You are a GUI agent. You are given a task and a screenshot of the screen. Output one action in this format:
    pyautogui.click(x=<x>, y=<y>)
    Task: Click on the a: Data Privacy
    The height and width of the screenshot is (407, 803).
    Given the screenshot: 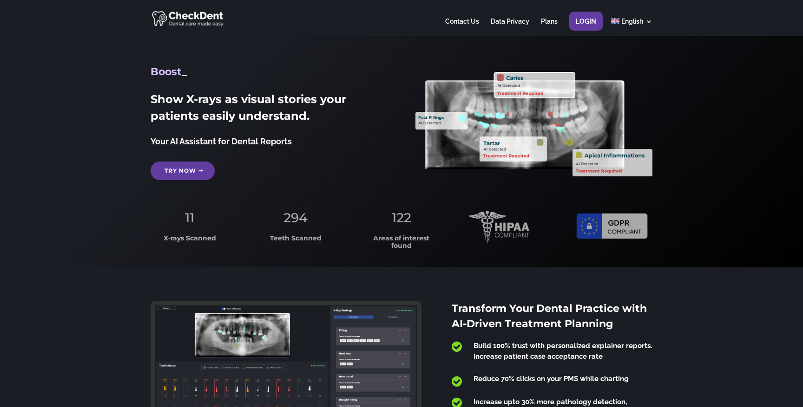 What is the action you would take?
    pyautogui.click(x=510, y=27)
    